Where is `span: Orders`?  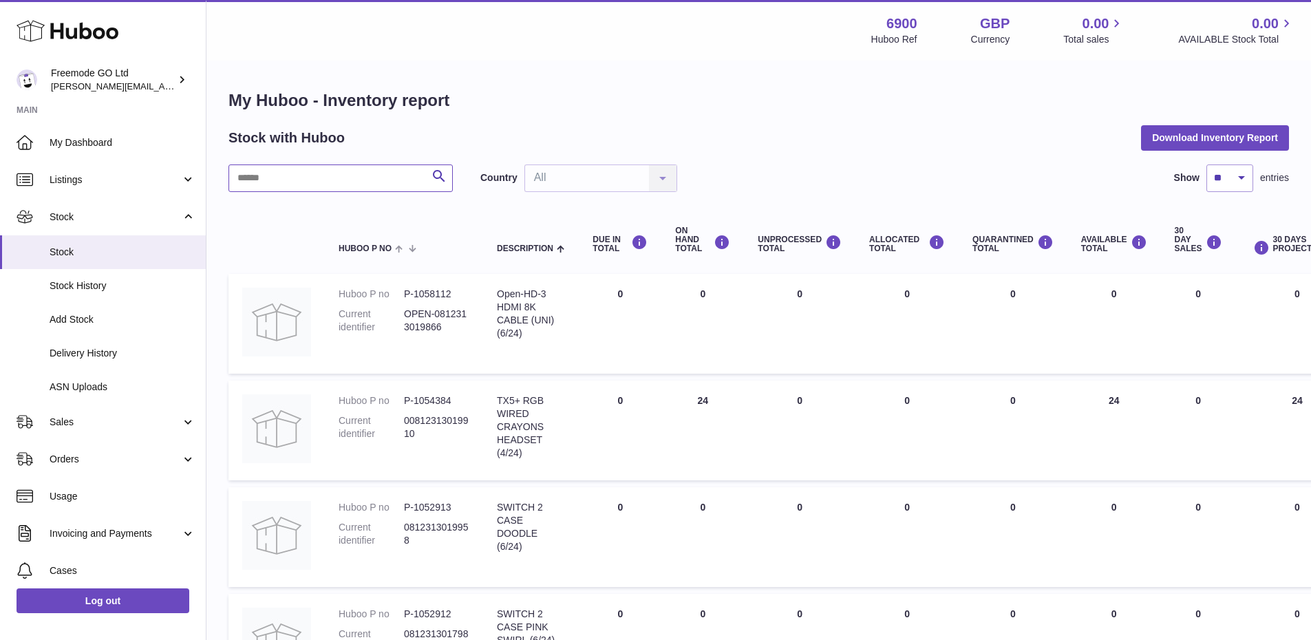
span: Orders is located at coordinates (115, 459).